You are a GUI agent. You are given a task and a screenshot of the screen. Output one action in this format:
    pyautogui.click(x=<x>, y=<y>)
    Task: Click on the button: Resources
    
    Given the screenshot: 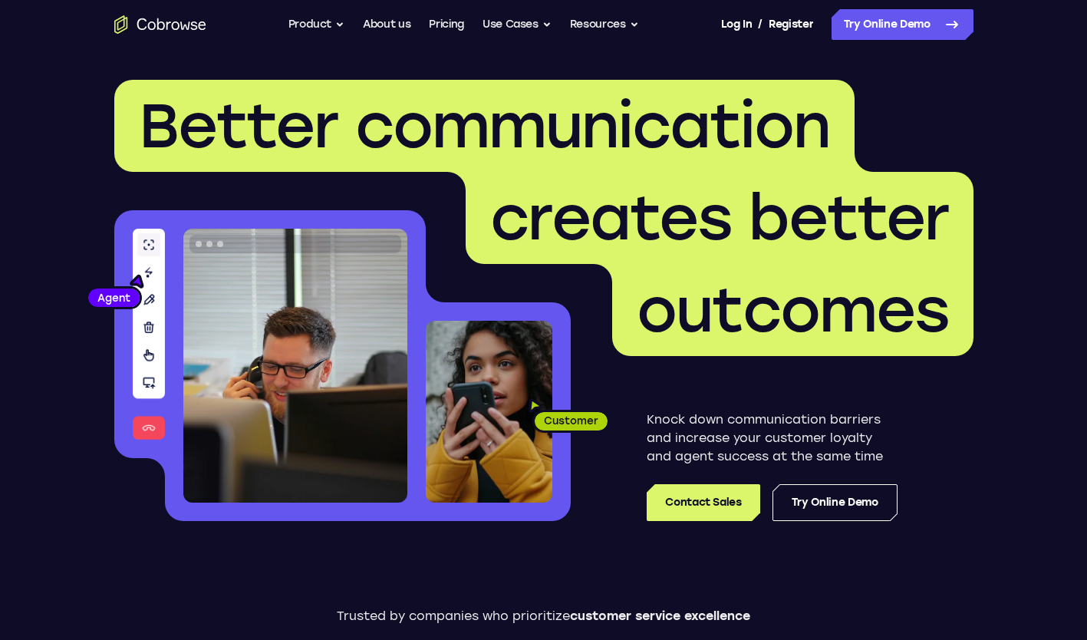 What is the action you would take?
    pyautogui.click(x=604, y=25)
    